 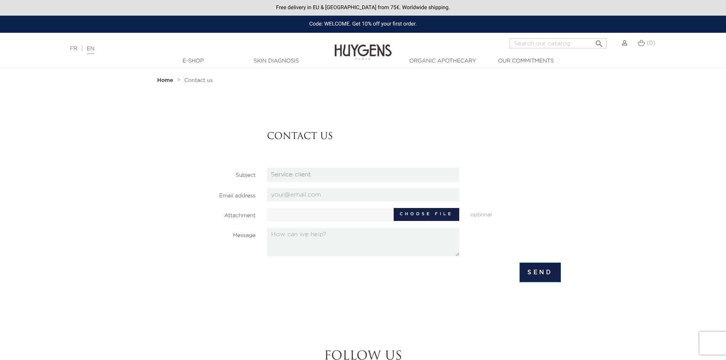 What do you see at coordinates (363, 46) in the screenshot?
I see `img: Huygens` at bounding box center [363, 46].